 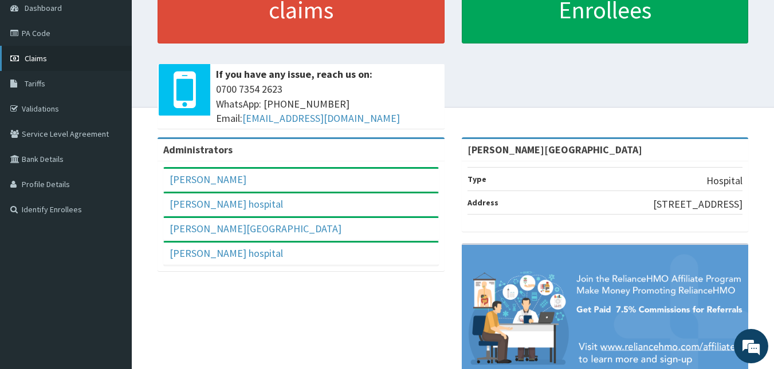 I want to click on div: Minimize live chat window, so click(x=202, y=19).